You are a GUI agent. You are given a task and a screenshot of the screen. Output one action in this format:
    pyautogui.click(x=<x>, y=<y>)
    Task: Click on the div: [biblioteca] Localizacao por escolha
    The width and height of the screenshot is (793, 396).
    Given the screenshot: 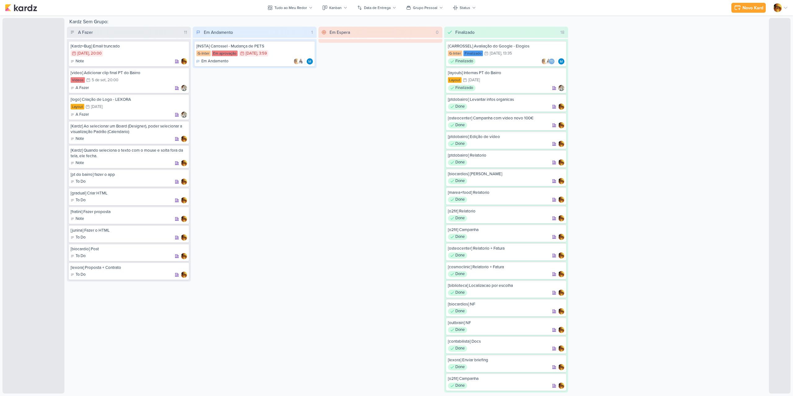 What is the action you would take?
    pyautogui.click(x=506, y=285)
    